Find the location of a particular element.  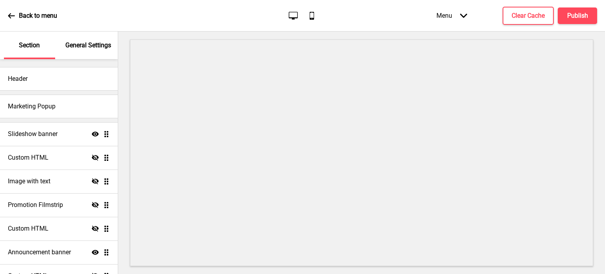

a: Back to menu is located at coordinates (32, 16).